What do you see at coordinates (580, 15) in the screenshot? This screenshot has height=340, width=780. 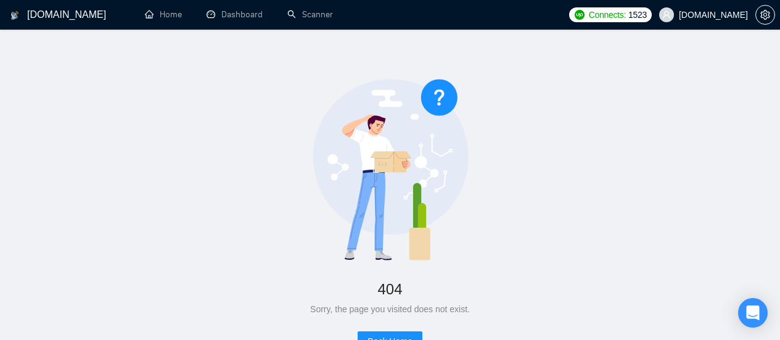 I see `img: upwork-logo.png` at bounding box center [580, 15].